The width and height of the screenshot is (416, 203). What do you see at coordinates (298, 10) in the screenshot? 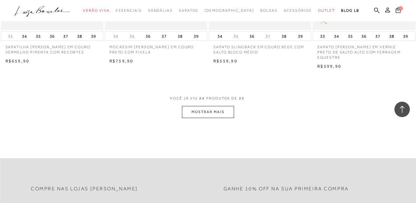
I see `span: Acessórios` at bounding box center [298, 10].